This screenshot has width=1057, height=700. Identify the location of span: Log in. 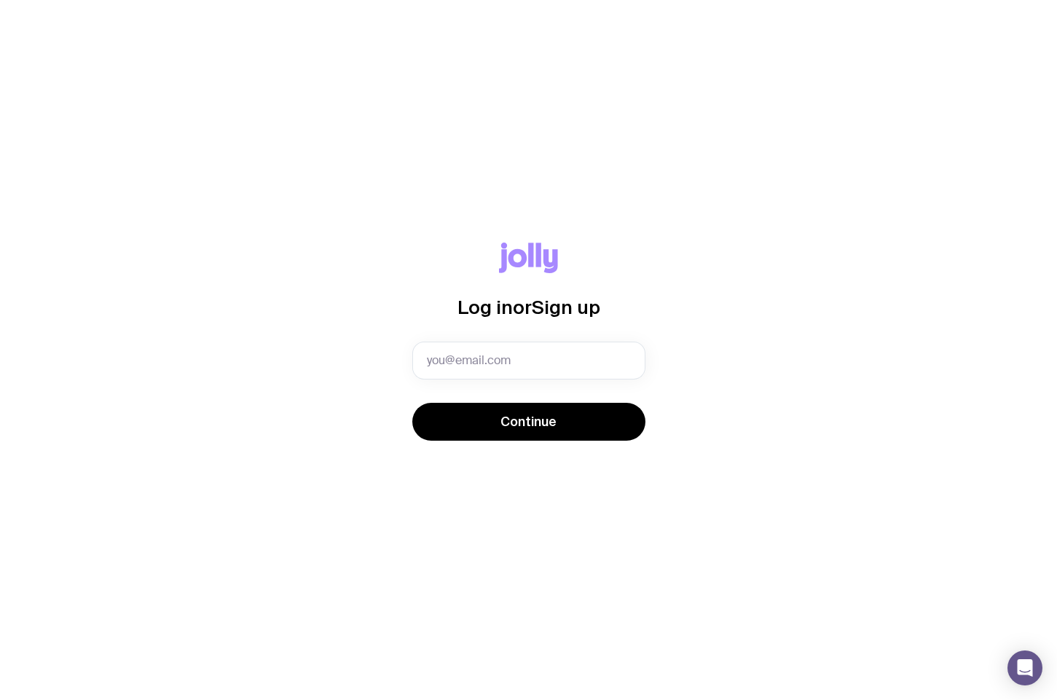
(485, 307).